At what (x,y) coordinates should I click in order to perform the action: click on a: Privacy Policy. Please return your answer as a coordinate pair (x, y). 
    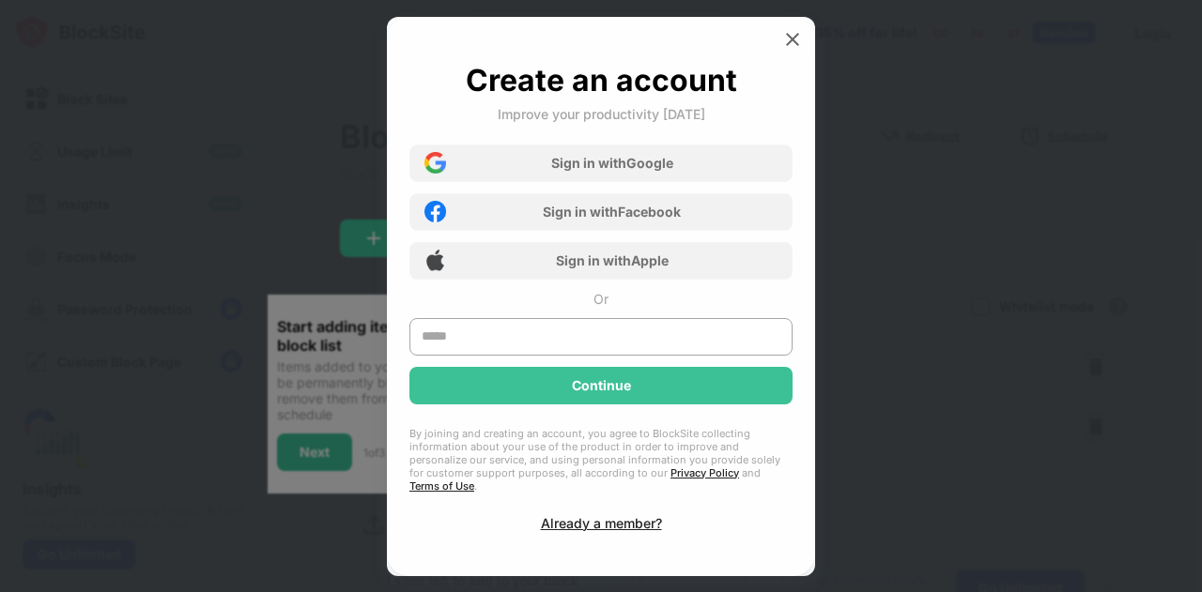
    Looking at the image, I should click on (704, 473).